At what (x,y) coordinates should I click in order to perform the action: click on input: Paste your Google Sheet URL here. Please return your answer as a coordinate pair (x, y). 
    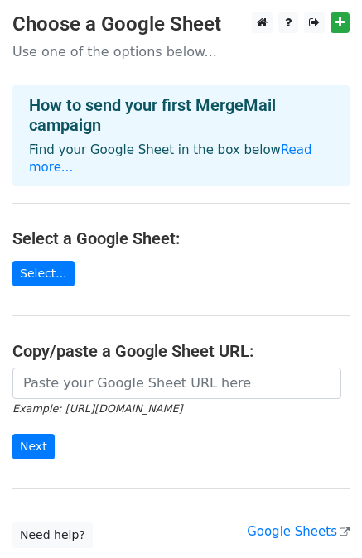
    Looking at the image, I should click on (176, 383).